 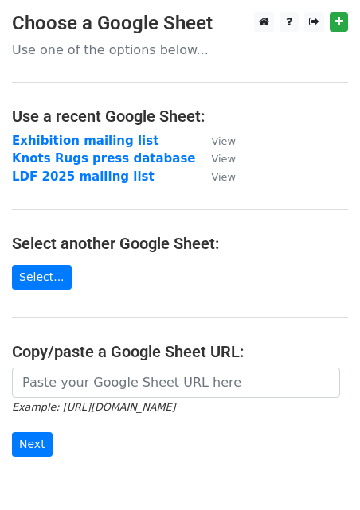 What do you see at coordinates (103, 158) in the screenshot?
I see `a: Knots Rugs press database` at bounding box center [103, 158].